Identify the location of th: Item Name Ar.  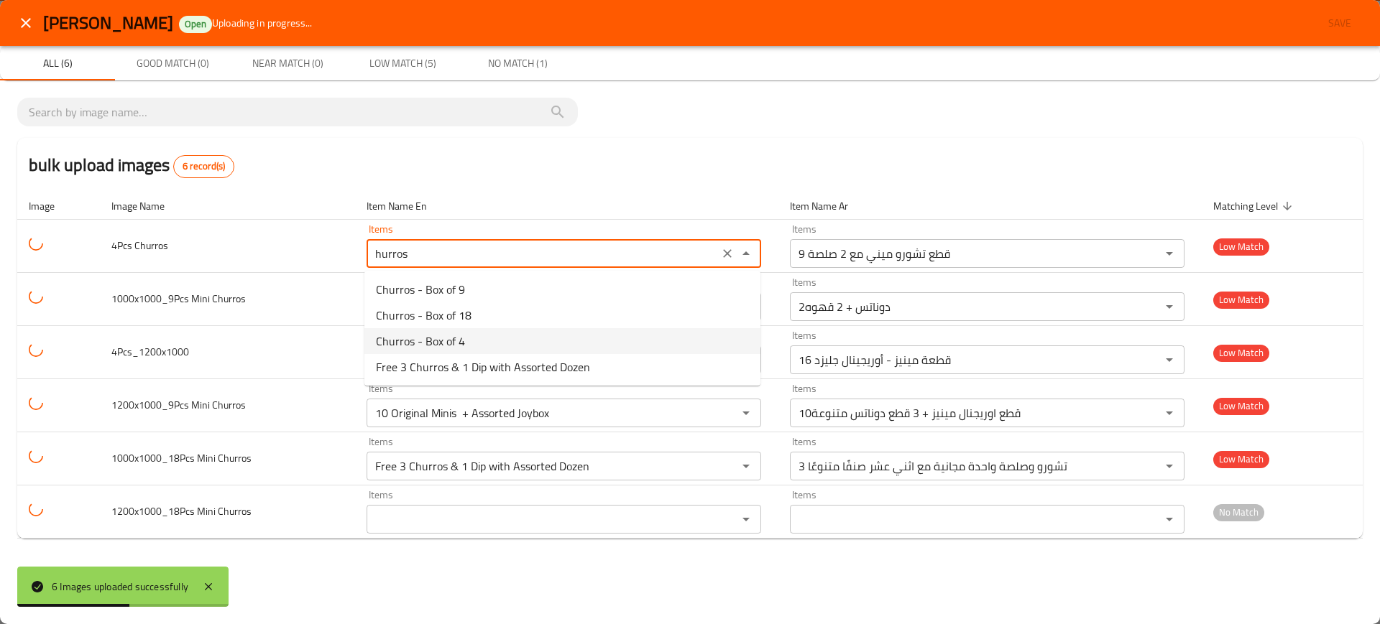
(989, 206).